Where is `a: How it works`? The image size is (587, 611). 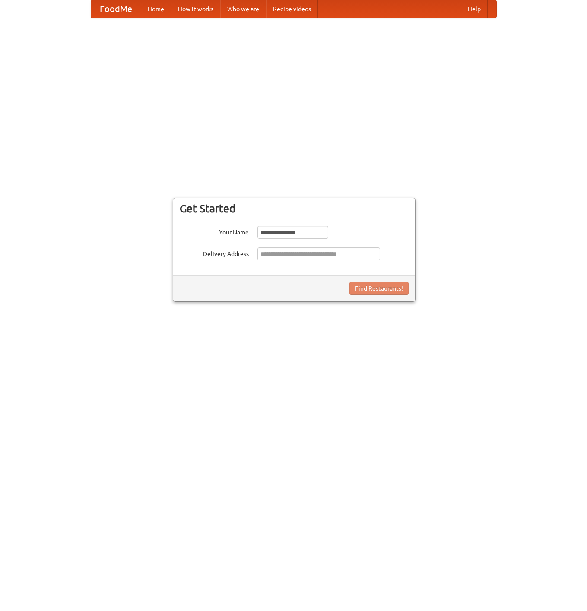
a: How it works is located at coordinates (196, 9).